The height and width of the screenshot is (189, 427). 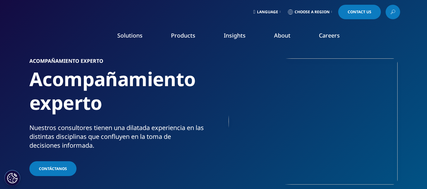 What do you see at coordinates (120, 63) in the screenshot?
I see `h6: Acompañamiento experto` at bounding box center [120, 63].